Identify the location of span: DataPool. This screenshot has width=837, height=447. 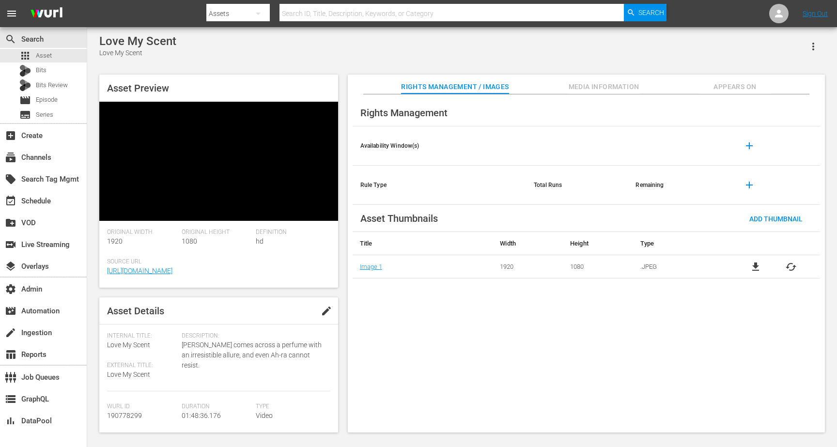
(11, 421).